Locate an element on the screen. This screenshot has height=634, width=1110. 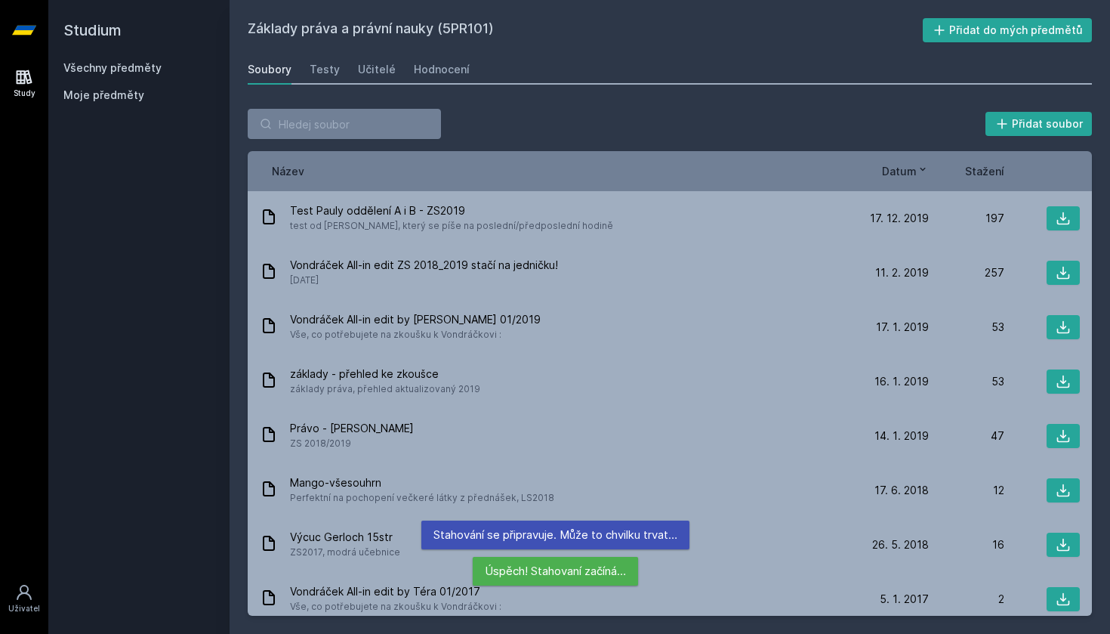
input: Hledej soubor is located at coordinates (344, 124).